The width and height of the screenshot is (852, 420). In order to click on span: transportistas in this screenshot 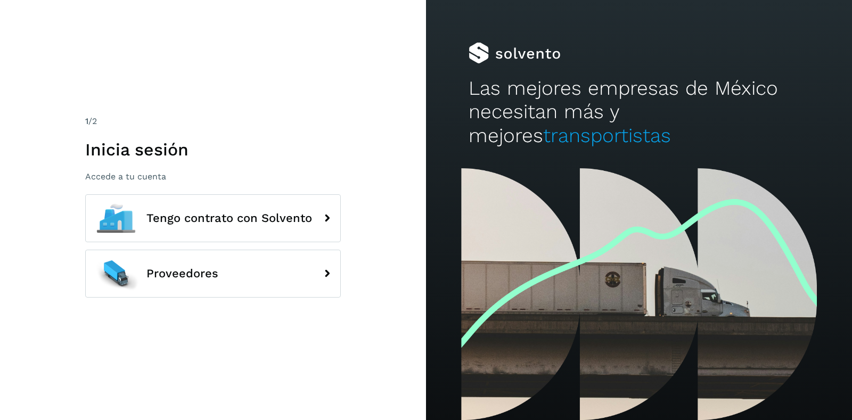, I will do `click(607, 135)`.